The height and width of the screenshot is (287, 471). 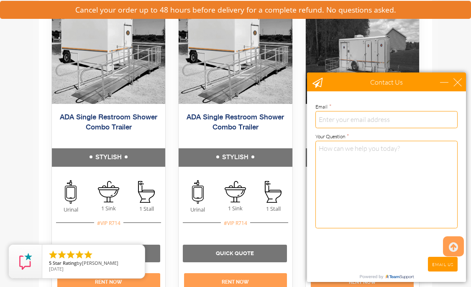 What do you see at coordinates (93, 263) in the screenshot?
I see `span: by` at bounding box center [93, 263].